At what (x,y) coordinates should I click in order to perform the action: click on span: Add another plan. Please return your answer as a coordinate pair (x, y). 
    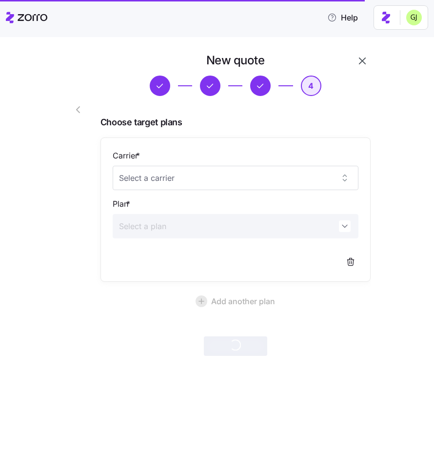
    Looking at the image, I should click on (243, 301).